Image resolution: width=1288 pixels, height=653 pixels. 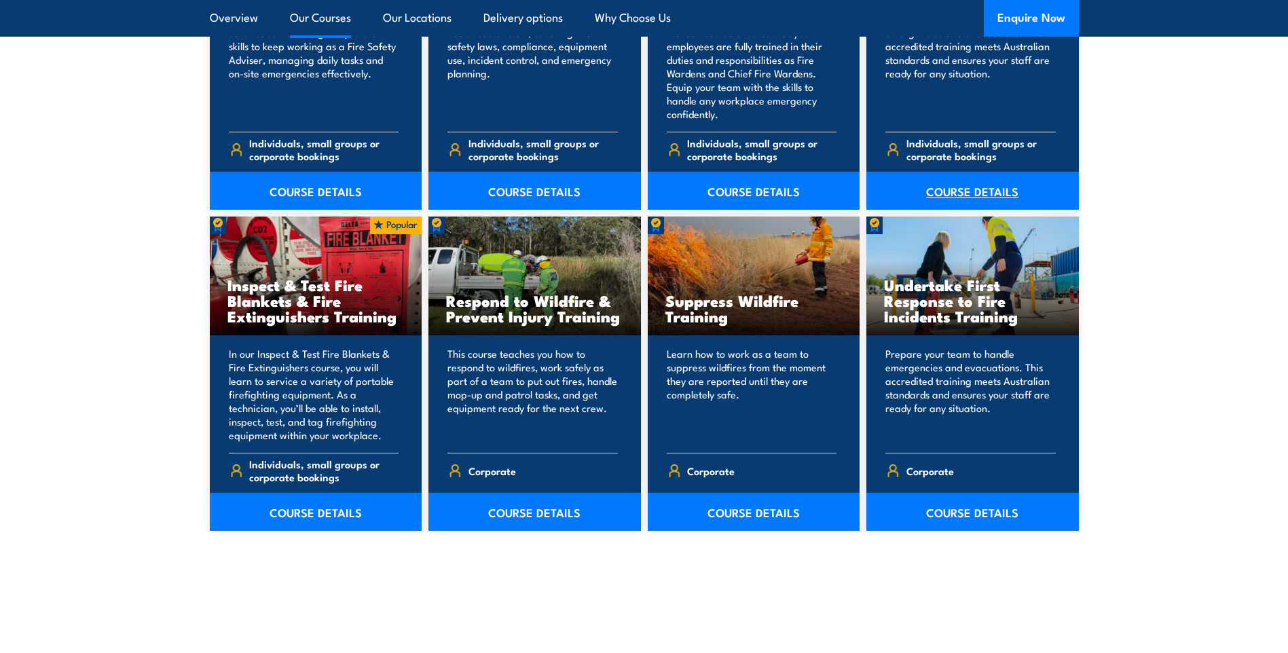 I want to click on p: Our Fire Warden and Chief Fire Warden course ensures that your employees are fully trained in the..., so click(x=752, y=67).